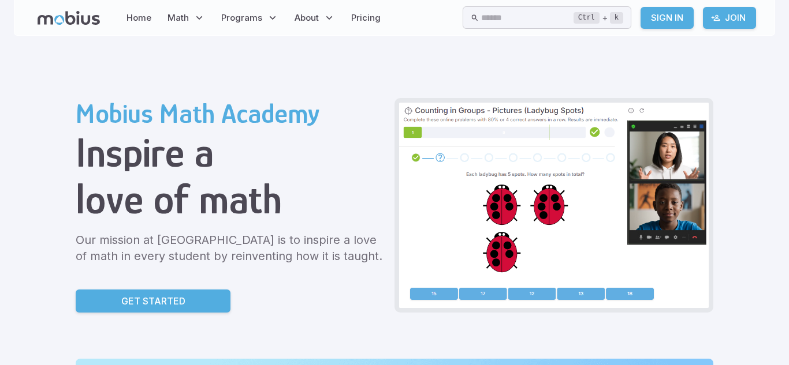  I want to click on img: Grade 2 Class, so click(554, 206).